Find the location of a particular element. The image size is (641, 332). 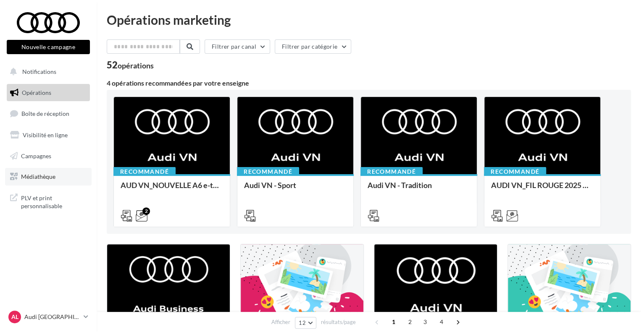

a: Campagnes is located at coordinates (48, 156).